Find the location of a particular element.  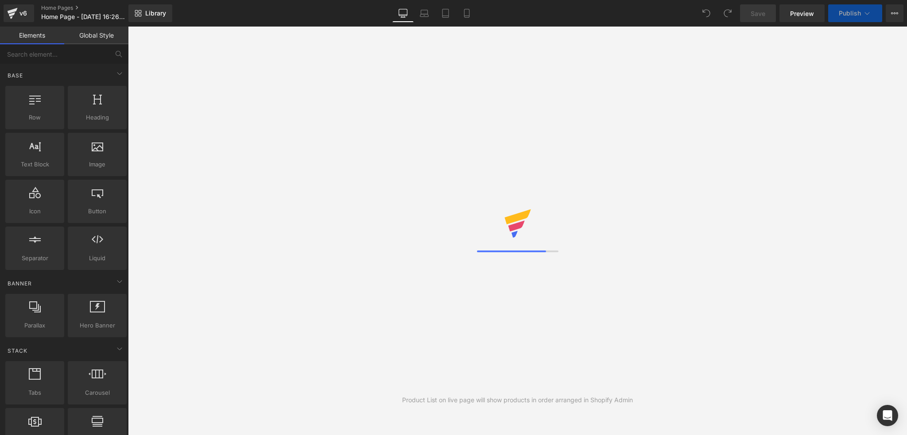

span: Library is located at coordinates (155, 13).